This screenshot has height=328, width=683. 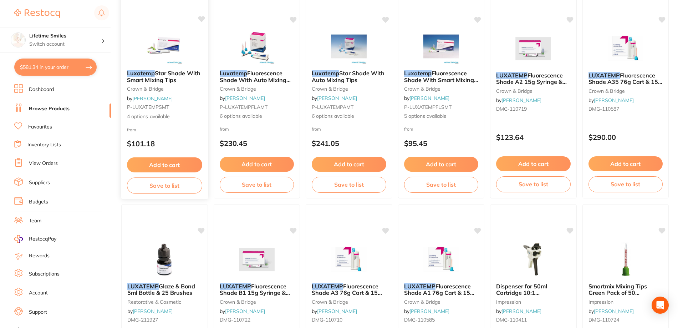 What do you see at coordinates (44, 274) in the screenshot?
I see `a: Subscriptions` at bounding box center [44, 274].